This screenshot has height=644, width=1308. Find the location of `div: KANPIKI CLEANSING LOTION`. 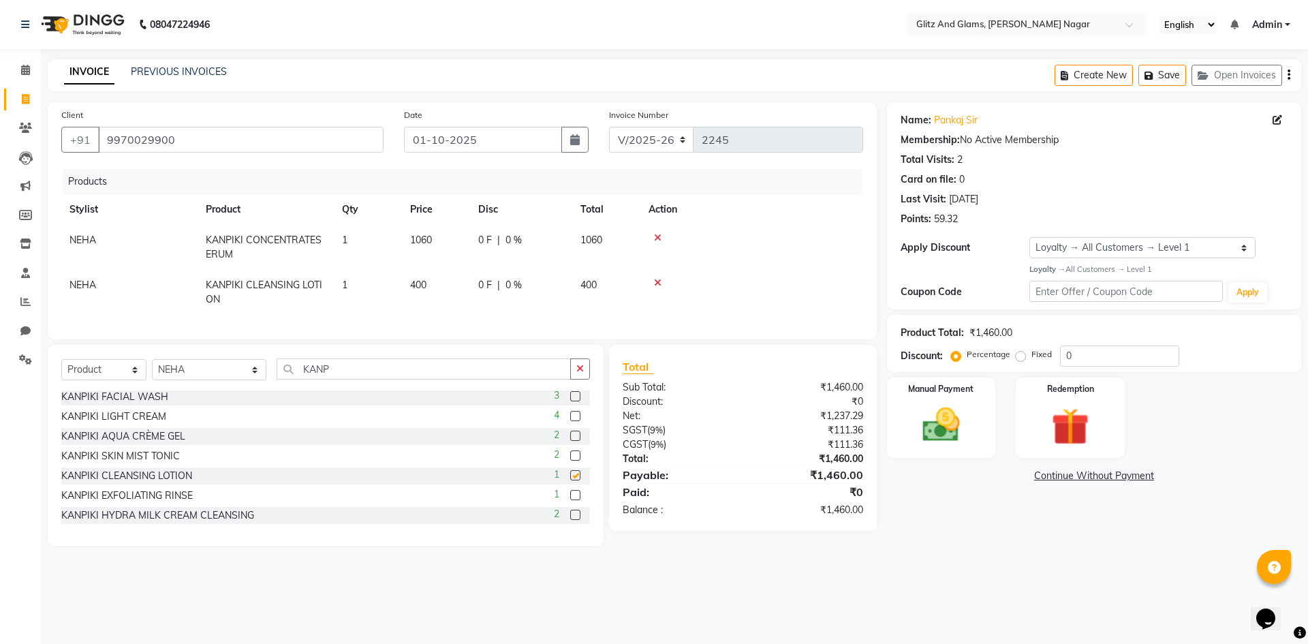

div: KANPIKI CLEANSING LOTION is located at coordinates (127, 476).